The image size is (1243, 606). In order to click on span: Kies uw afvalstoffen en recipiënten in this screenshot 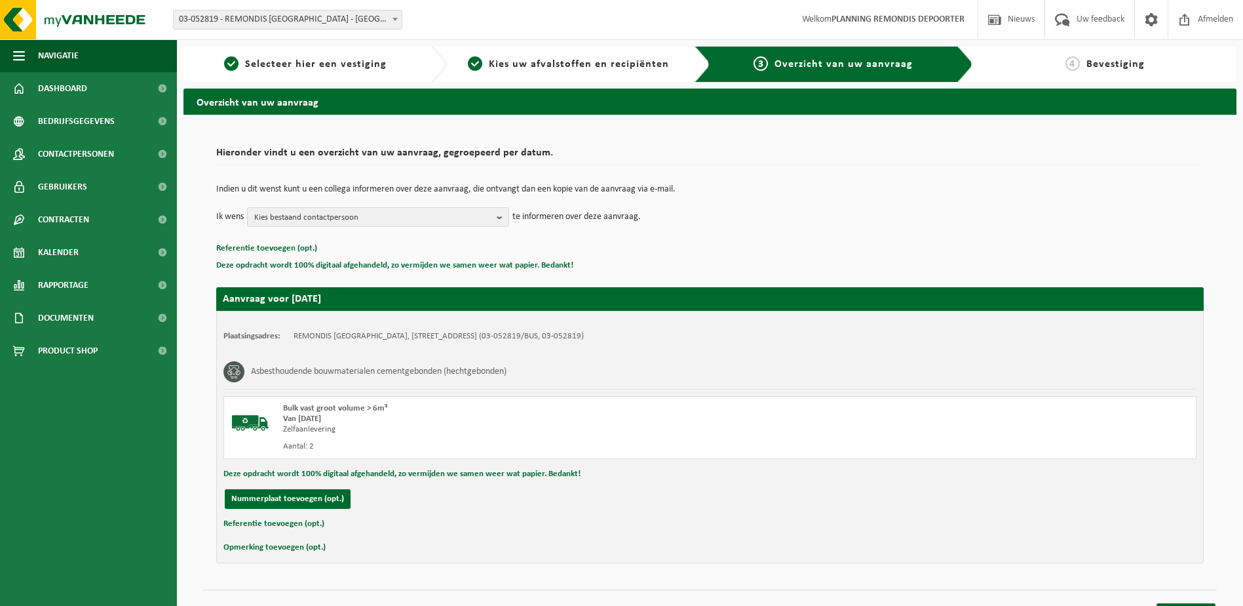, I will do `click(579, 64)`.